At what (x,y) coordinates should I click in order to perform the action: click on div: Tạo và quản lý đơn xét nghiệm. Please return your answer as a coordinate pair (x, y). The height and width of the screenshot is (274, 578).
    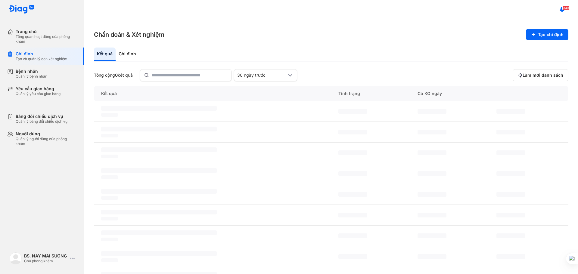
    Looking at the image, I should click on (42, 59).